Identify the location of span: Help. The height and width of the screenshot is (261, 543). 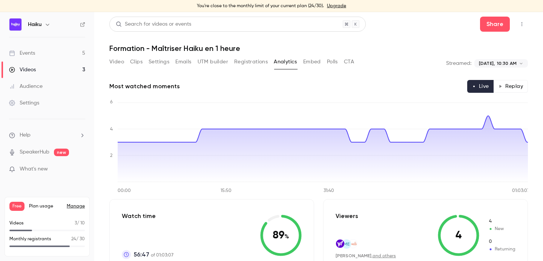
(25, 135).